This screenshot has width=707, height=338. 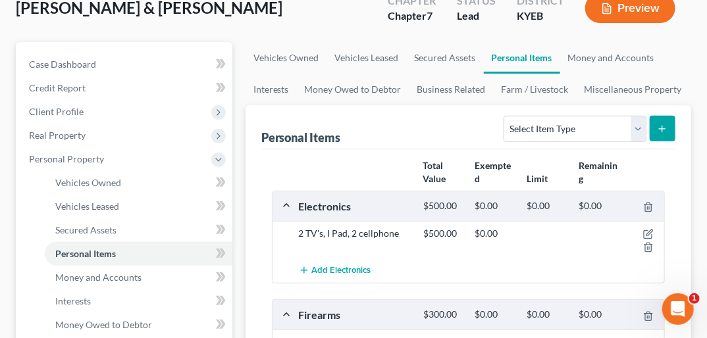 What do you see at coordinates (88, 182) in the screenshot?
I see `span: Vehicles Owned` at bounding box center [88, 182].